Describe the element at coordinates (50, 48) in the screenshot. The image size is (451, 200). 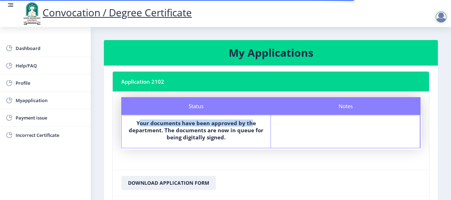
I see `span: Dashboard` at that location.